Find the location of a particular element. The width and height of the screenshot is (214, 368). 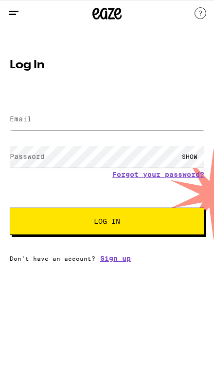

span: Help is located at coordinates (33, 11).